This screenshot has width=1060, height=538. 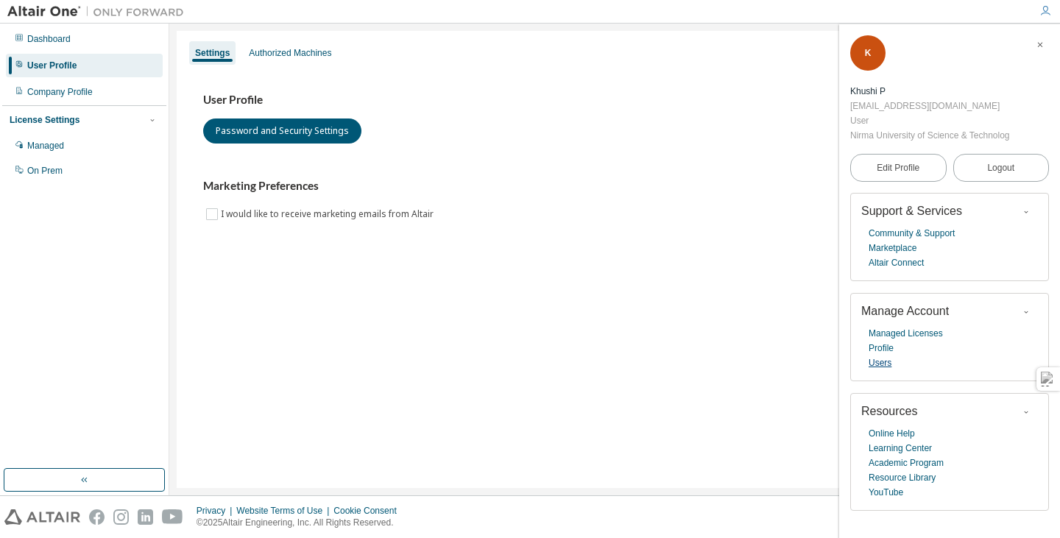 What do you see at coordinates (212, 53) in the screenshot?
I see `div: Settings` at bounding box center [212, 53].